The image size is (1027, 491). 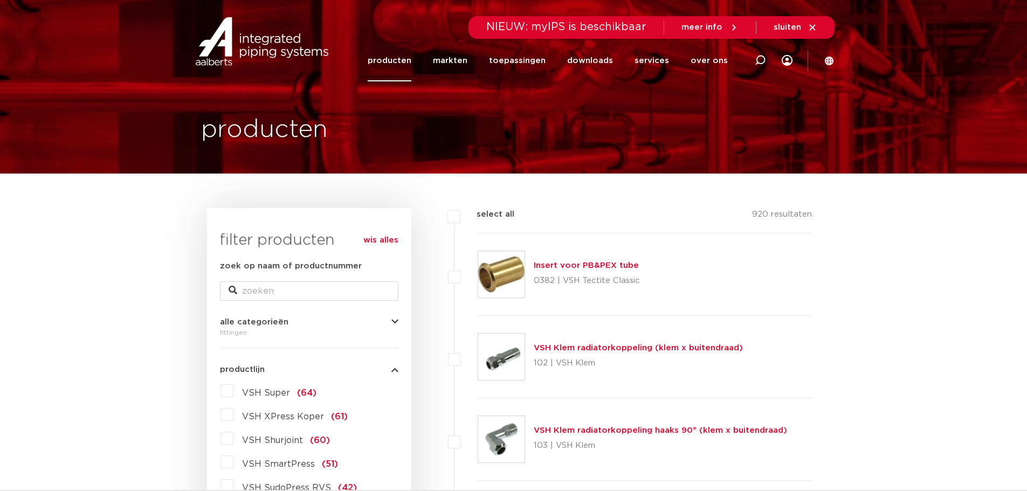 I want to click on a: markten, so click(x=450, y=60).